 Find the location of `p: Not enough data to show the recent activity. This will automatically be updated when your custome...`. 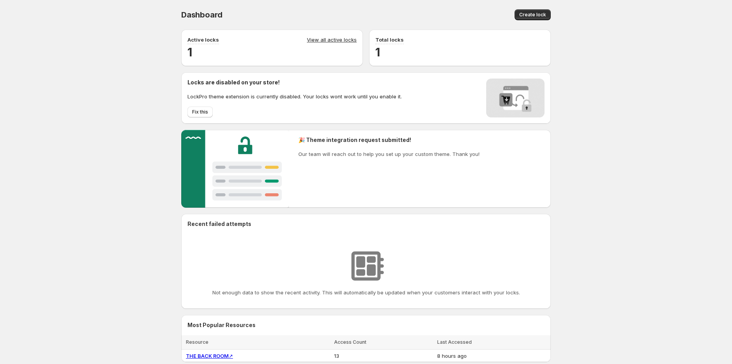

p: Not enough data to show the recent activity. This will automatically be updated when your custome... is located at coordinates (366, 292).